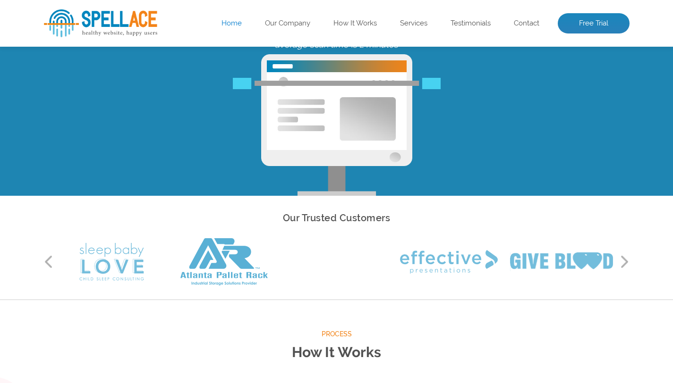  What do you see at coordinates (594, 24) in the screenshot?
I see `a: Free Trial` at bounding box center [594, 24].